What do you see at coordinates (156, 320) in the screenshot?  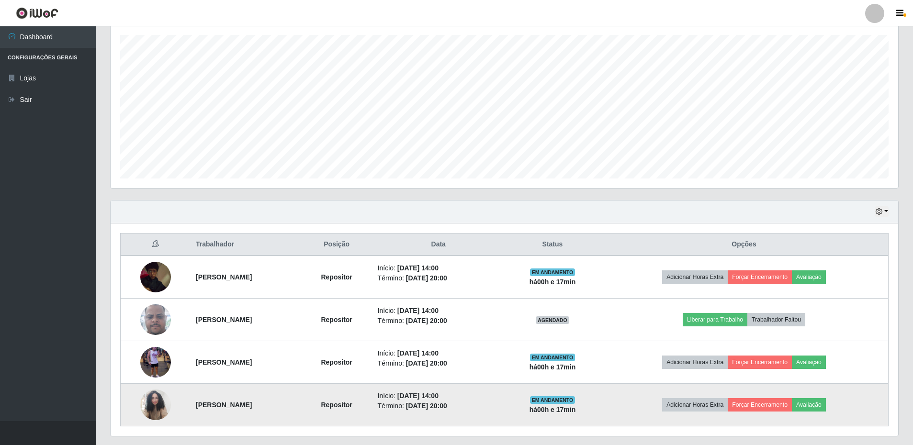 I see `img: 1754928173692.jpeg` at bounding box center [156, 320].